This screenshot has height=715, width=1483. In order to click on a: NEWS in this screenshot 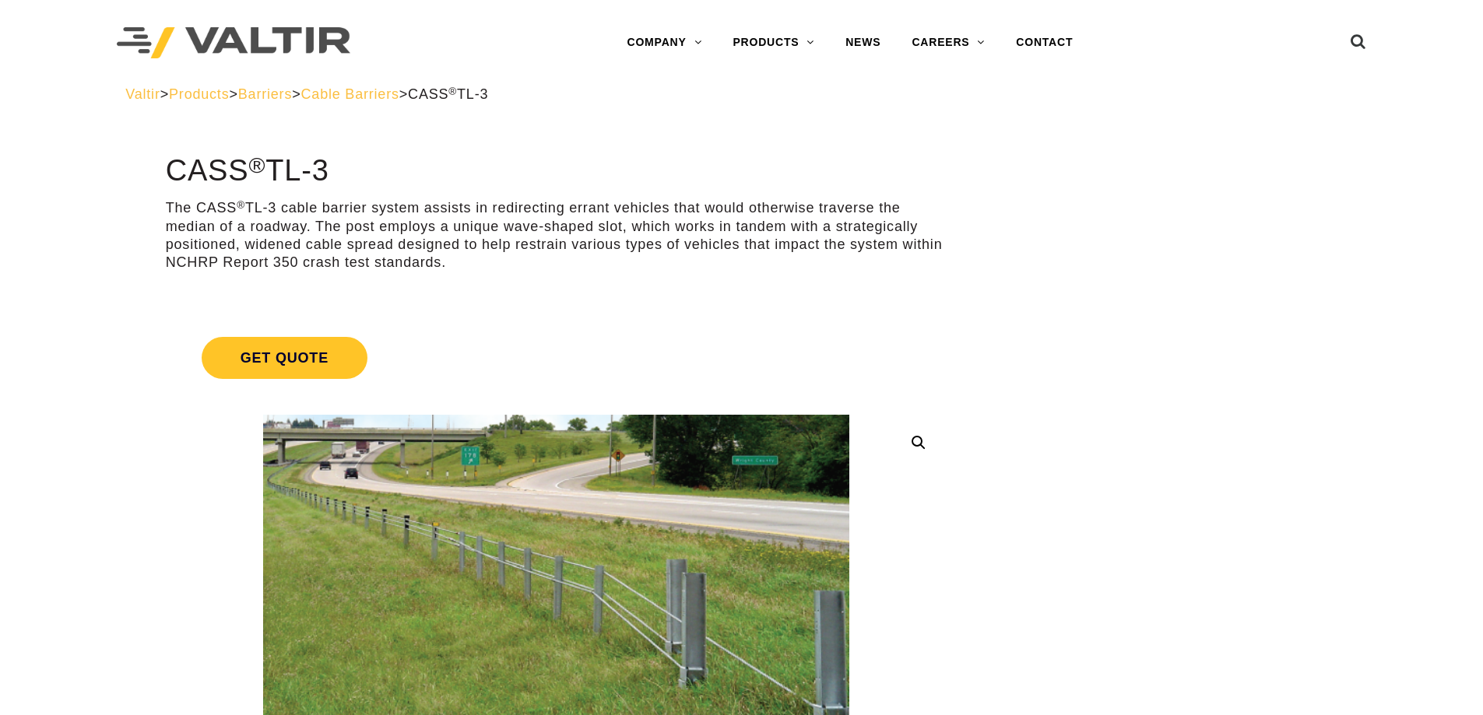, I will do `click(862, 43)`.